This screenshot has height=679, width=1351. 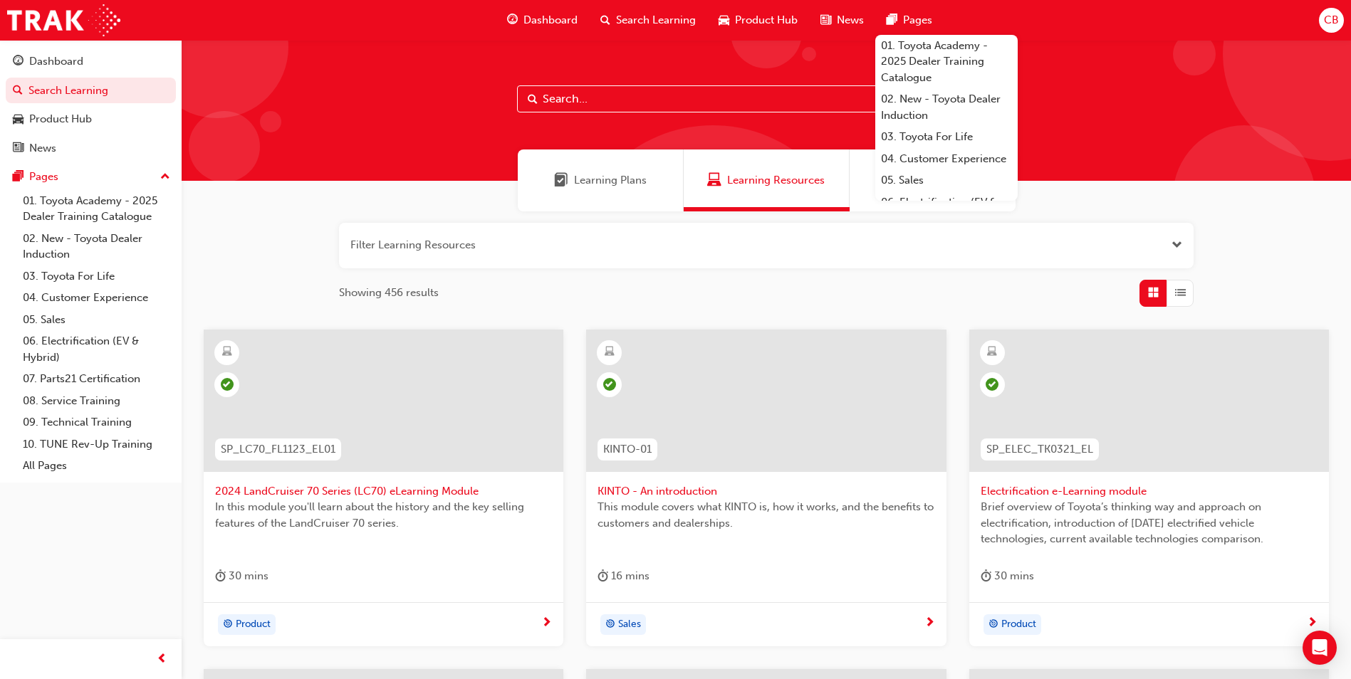 I want to click on a: guage-iconDashboard, so click(x=542, y=20).